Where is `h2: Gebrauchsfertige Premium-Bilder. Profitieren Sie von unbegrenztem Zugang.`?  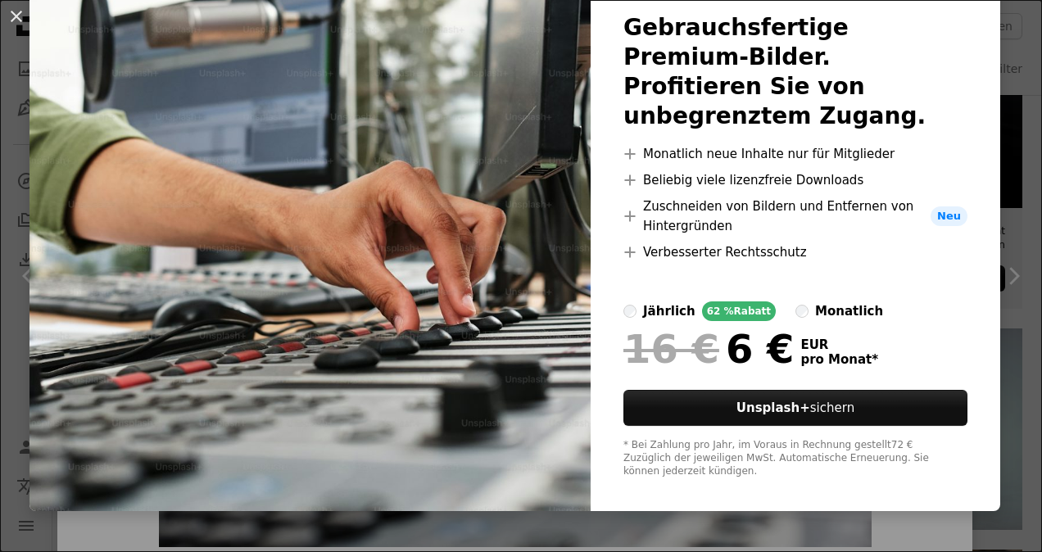
h2: Gebrauchsfertige Premium-Bilder. Profitieren Sie von unbegrenztem Zugang. is located at coordinates (796, 72).